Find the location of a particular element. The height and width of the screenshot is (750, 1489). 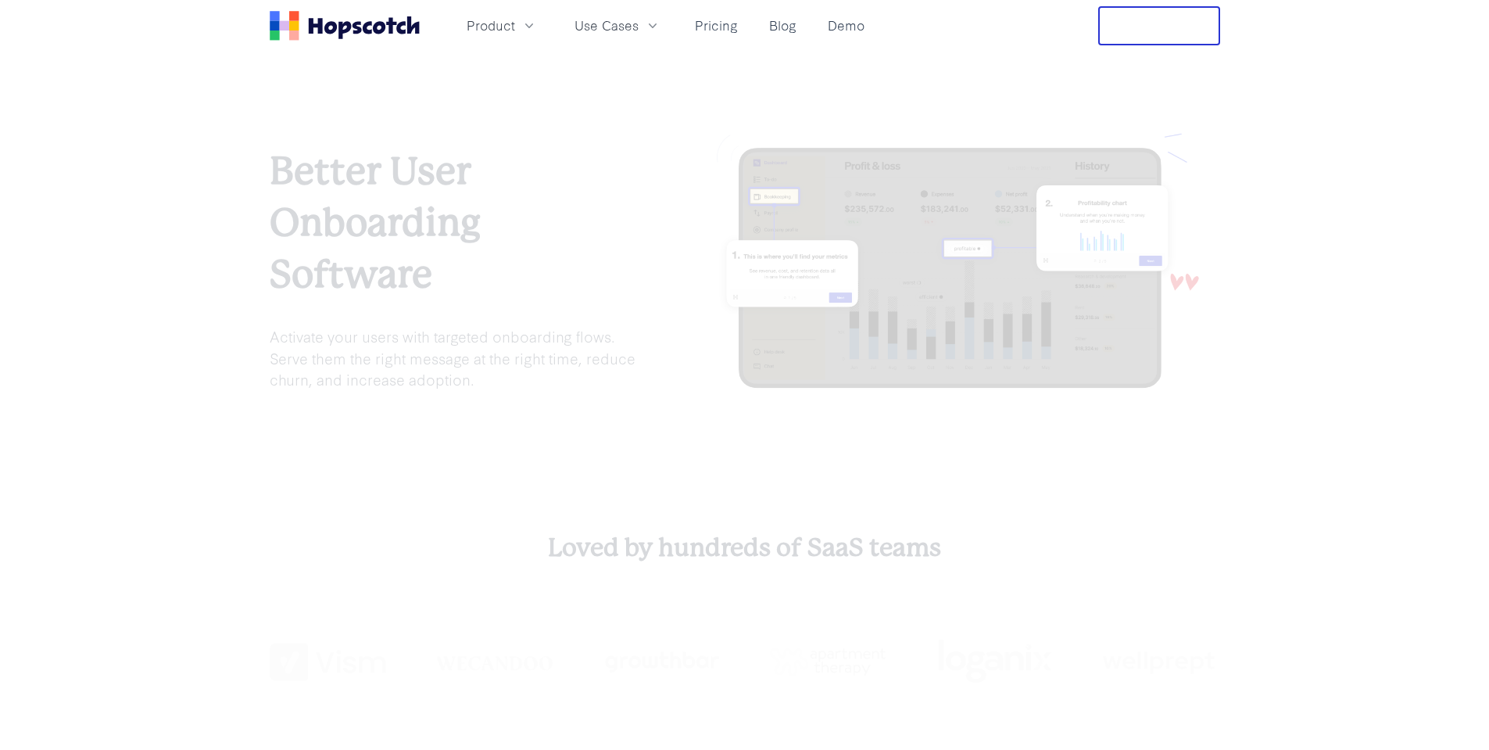

img: growthbar-logo is located at coordinates (660, 662).